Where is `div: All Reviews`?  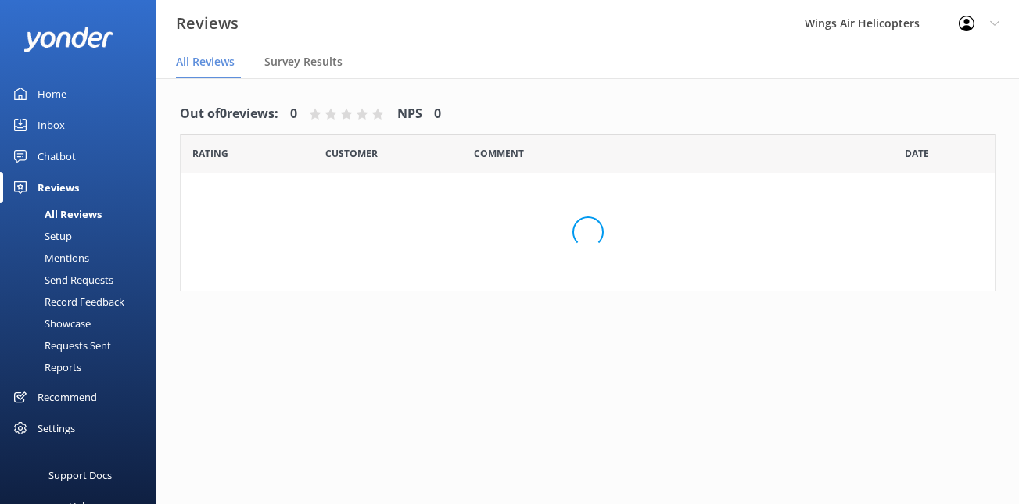
div: All Reviews is located at coordinates (56, 214).